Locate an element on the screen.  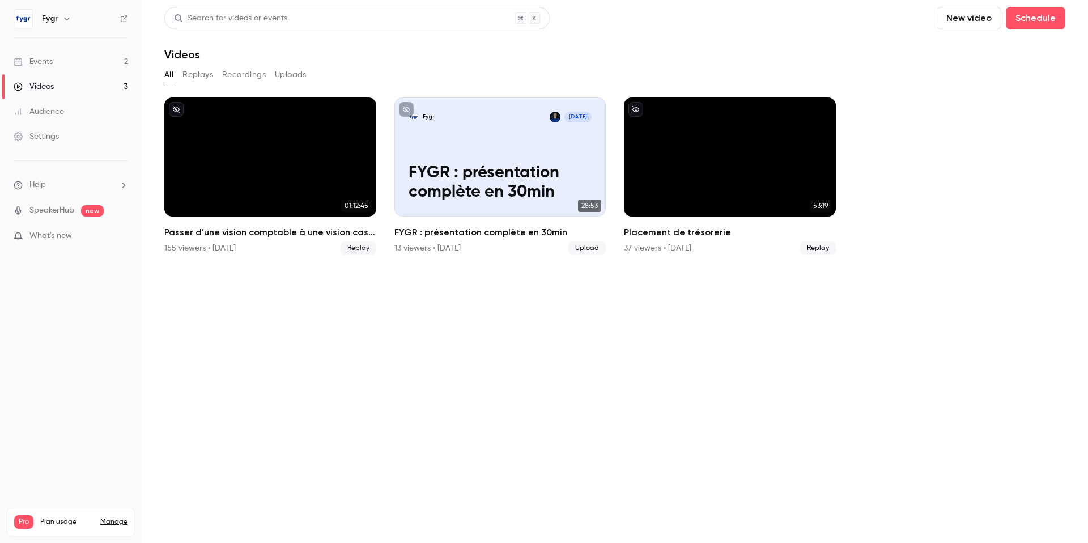
li: help-dropdown-opener is located at coordinates (71, 185).